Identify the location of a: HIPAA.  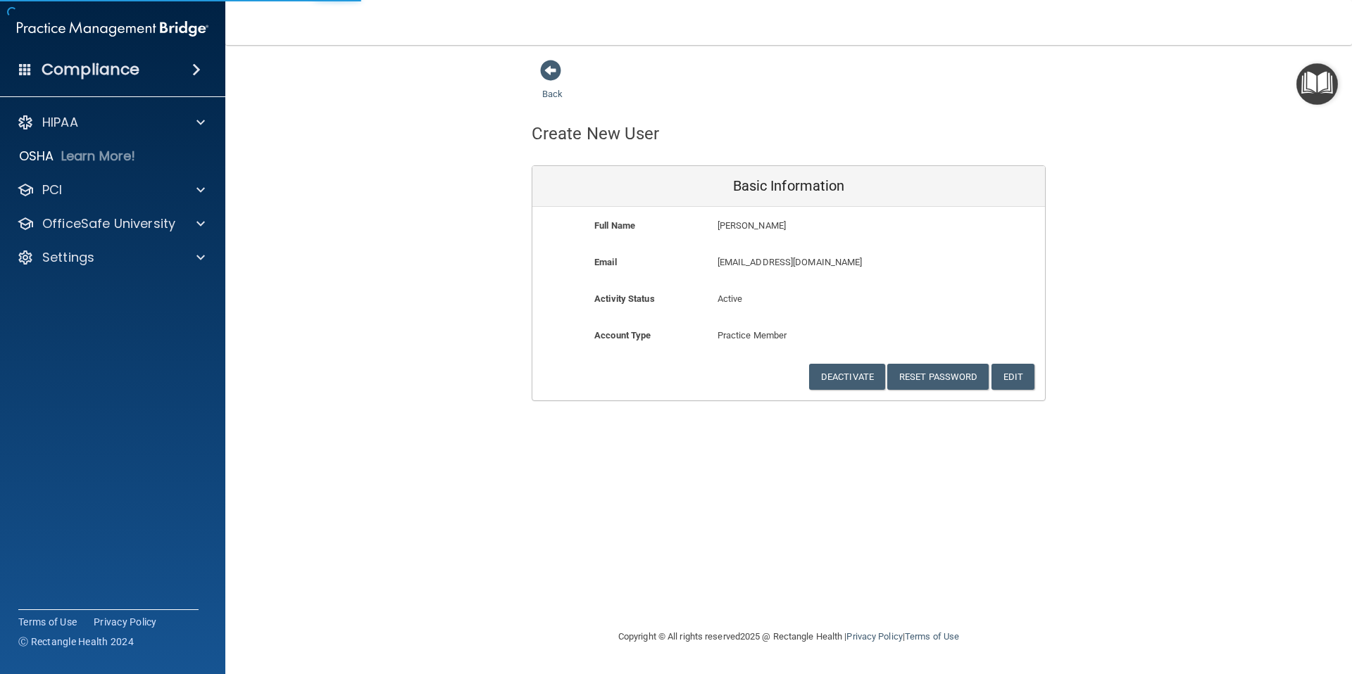
(111, 122).